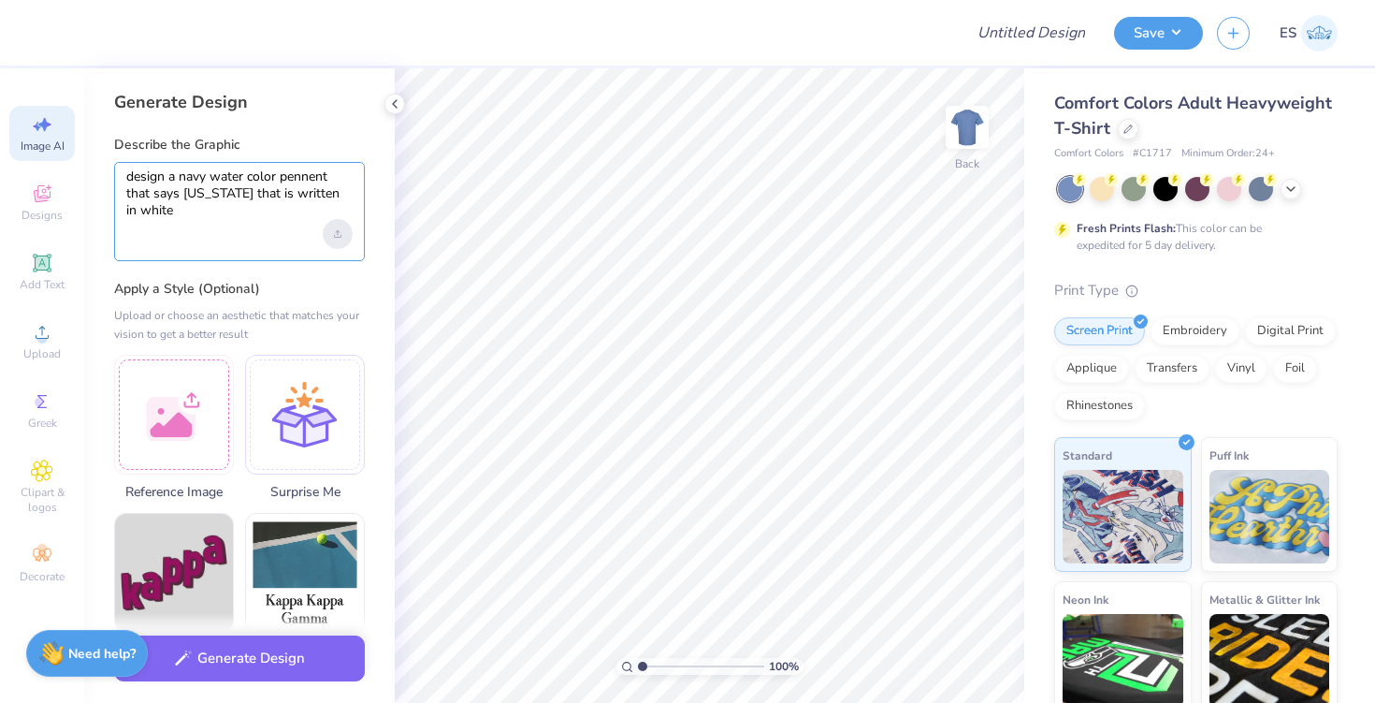 The height and width of the screenshot is (703, 1375). What do you see at coordinates (240, 145) in the screenshot?
I see `label: Describe the Graphic` at bounding box center [240, 145].